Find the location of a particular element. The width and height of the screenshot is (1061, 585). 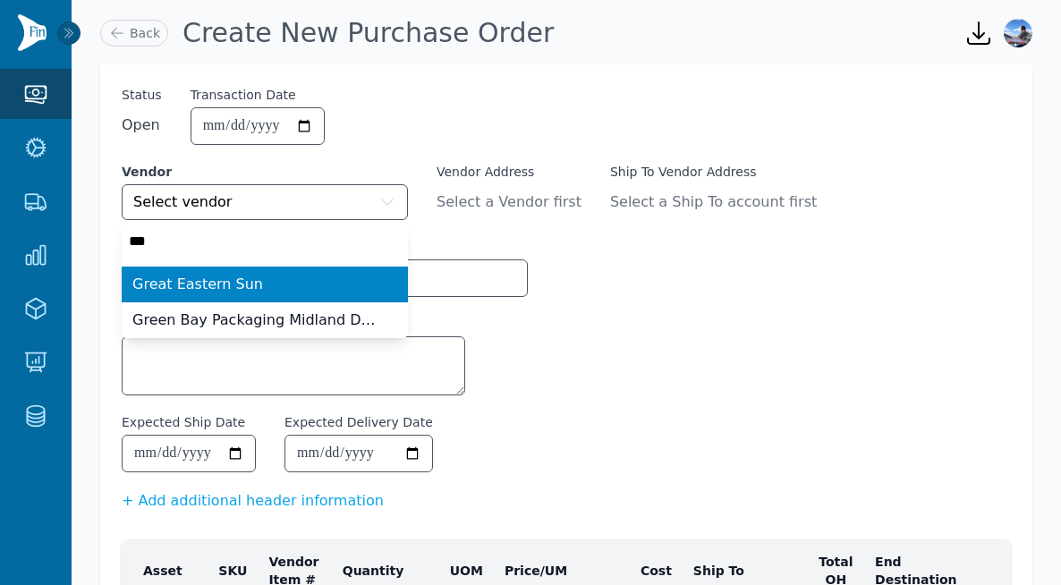

img: Finventory is located at coordinates (32, 32).